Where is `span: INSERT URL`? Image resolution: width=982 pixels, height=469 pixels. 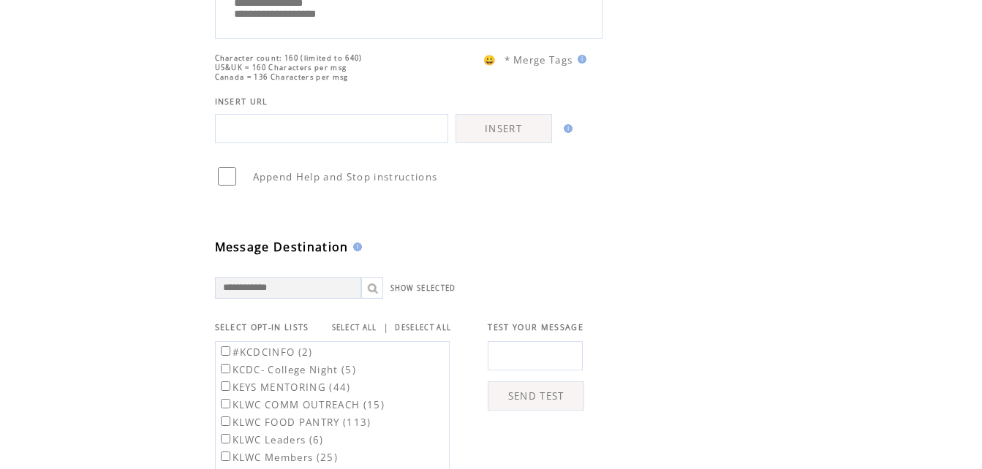
span: INSERT URL is located at coordinates (241, 102).